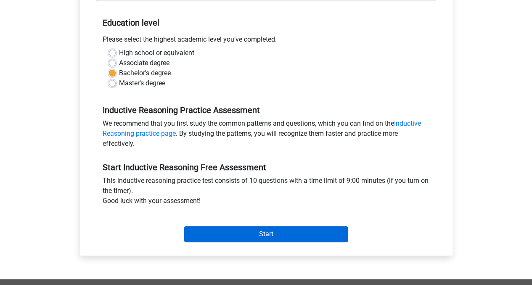 Image resolution: width=532 pixels, height=285 pixels. Describe the element at coordinates (266, 23) in the screenshot. I see `h5: Education level` at that location.